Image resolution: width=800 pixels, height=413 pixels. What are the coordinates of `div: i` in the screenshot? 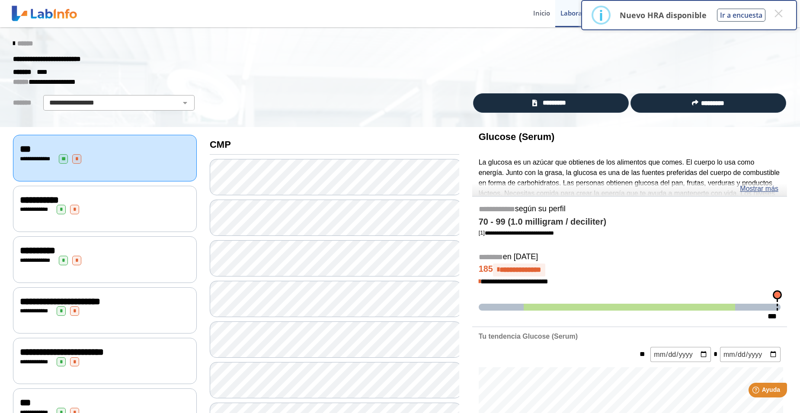 It's located at (601, 15).